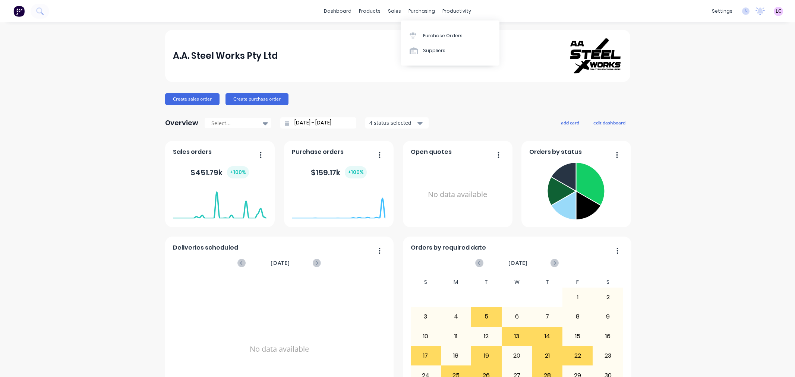  Describe the element at coordinates (456, 336) in the screenshot. I see `div: 11` at that location.